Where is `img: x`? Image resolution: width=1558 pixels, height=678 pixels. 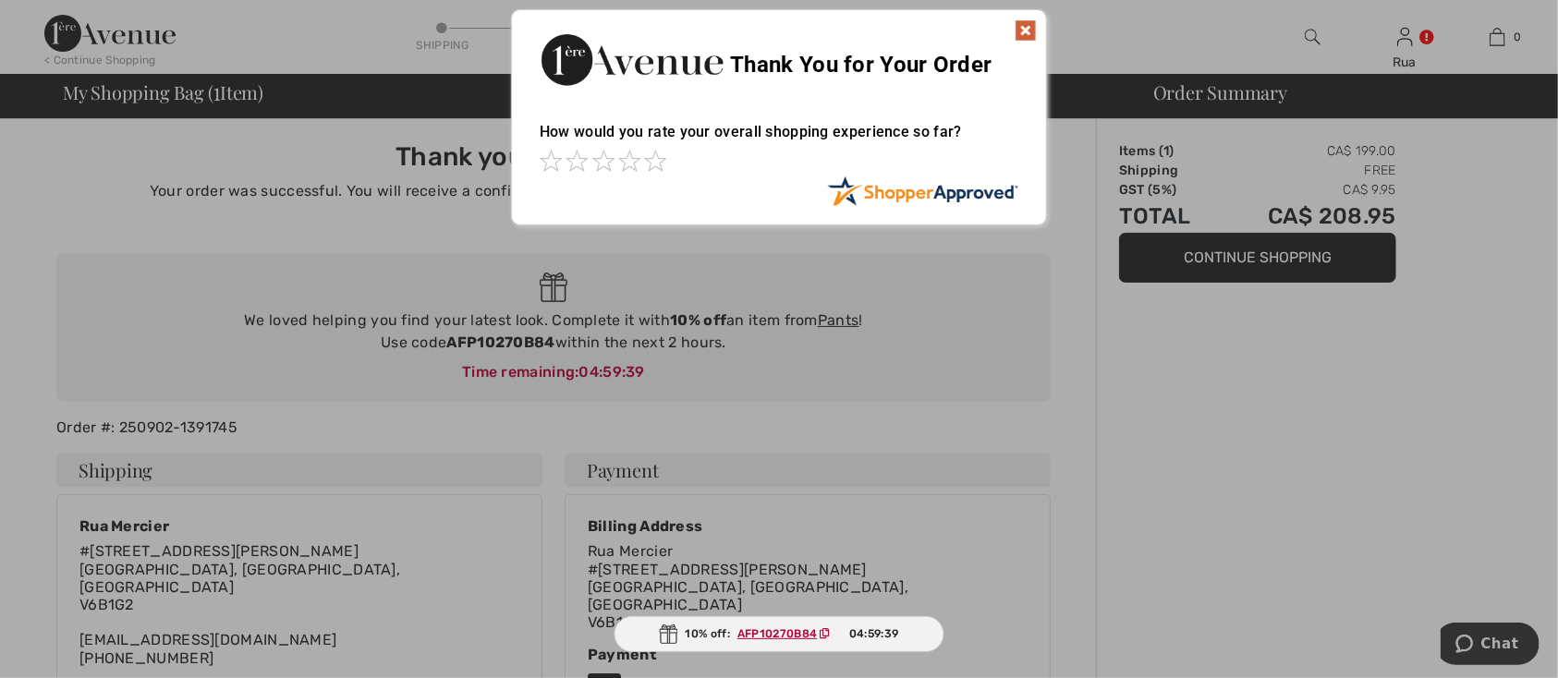 img: x is located at coordinates (1026, 30).